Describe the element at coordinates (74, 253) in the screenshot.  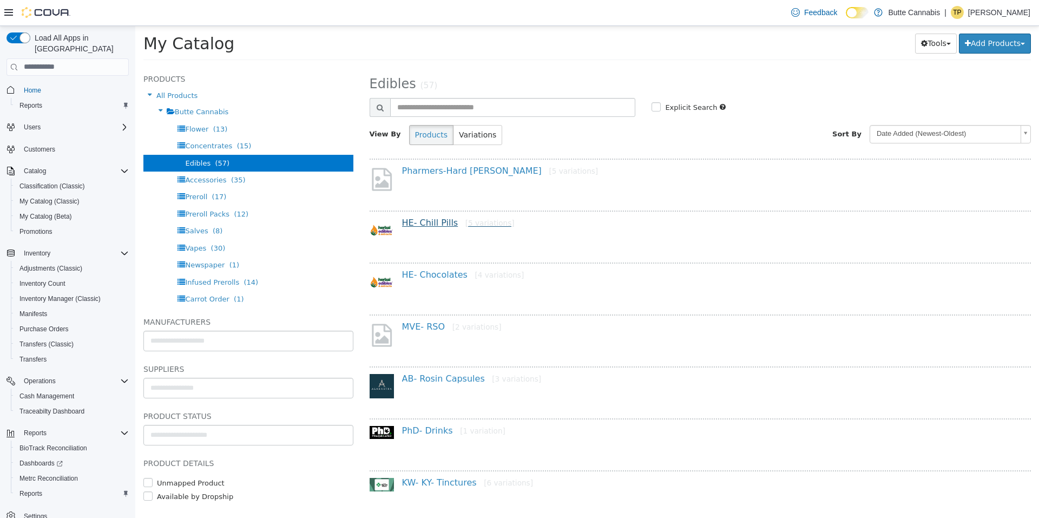
I see `span: Inventory` at that location.